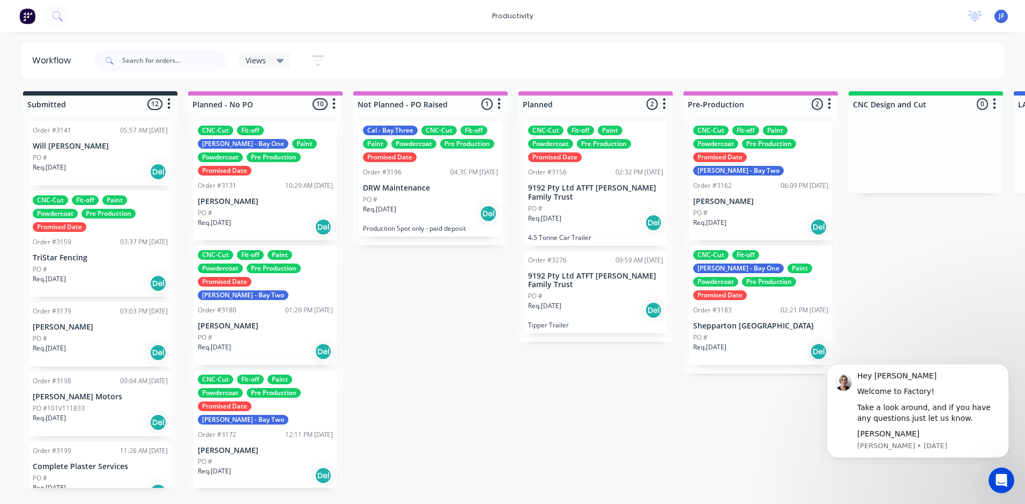 Image resolution: width=1025 pixels, height=504 pixels. I want to click on p: Message from Cathy, sent 5w ago, so click(119, 92).